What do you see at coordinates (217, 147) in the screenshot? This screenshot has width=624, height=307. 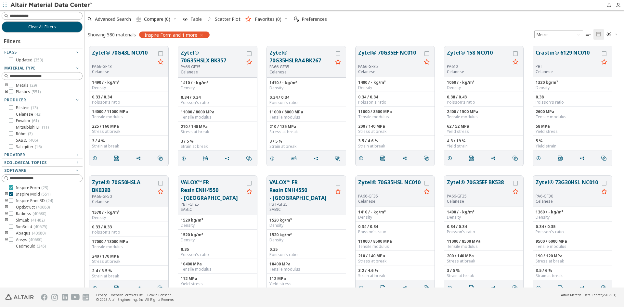 I see `div: Strain at break` at bounding box center [217, 147].